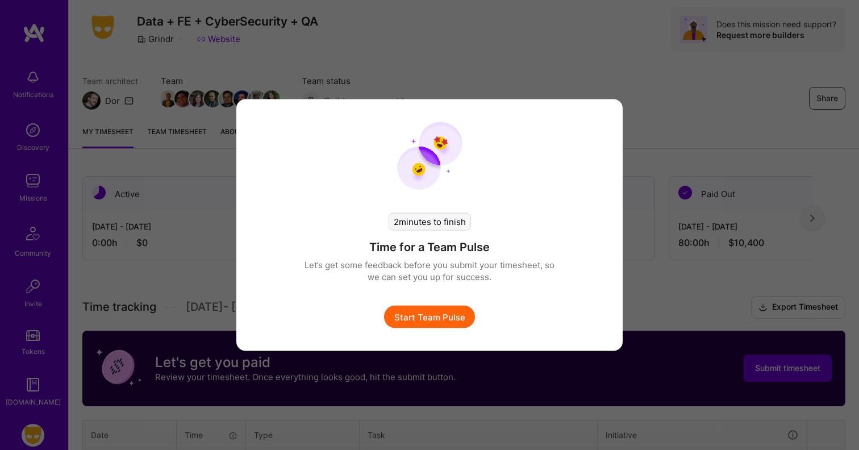 The height and width of the screenshot is (450, 859). What do you see at coordinates (430, 271) in the screenshot?
I see `p: Let’s get some feedback before you submit your timesheet, so we can set you up for success.` at bounding box center [430, 271].